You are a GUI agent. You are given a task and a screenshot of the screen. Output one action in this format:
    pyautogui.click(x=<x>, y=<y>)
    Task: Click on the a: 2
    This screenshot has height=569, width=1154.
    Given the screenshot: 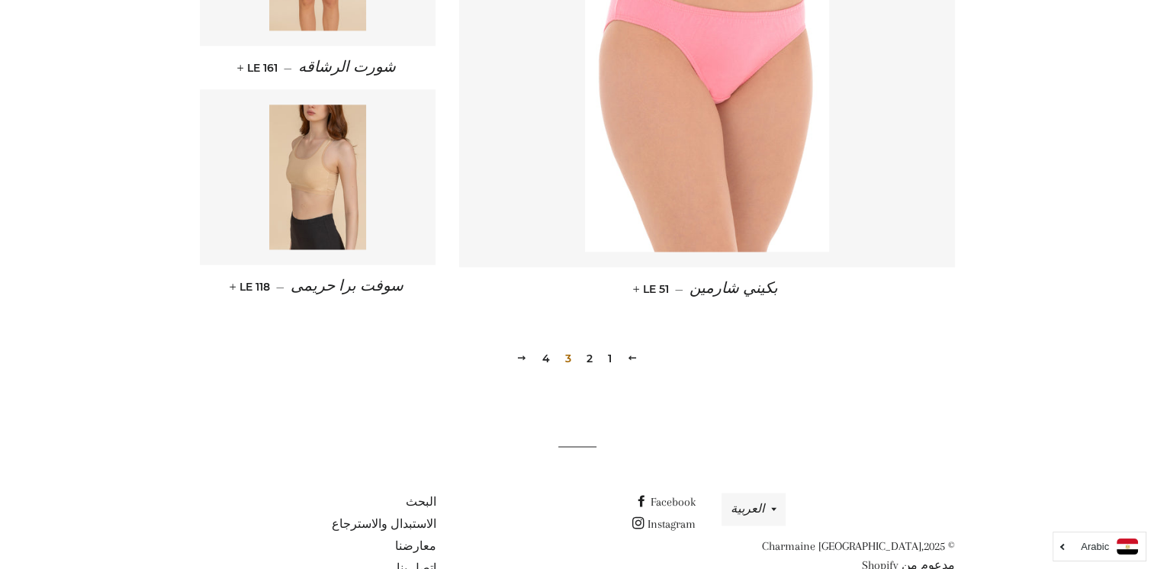 What is the action you would take?
    pyautogui.click(x=590, y=359)
    